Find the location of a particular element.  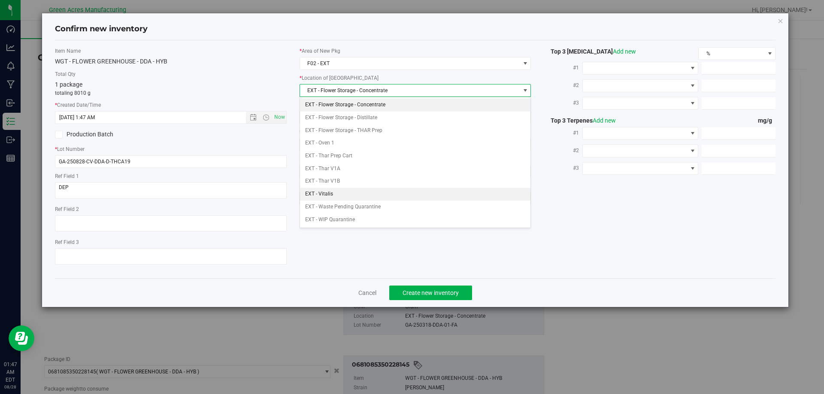

label: Ref Field 3 is located at coordinates (171, 242).